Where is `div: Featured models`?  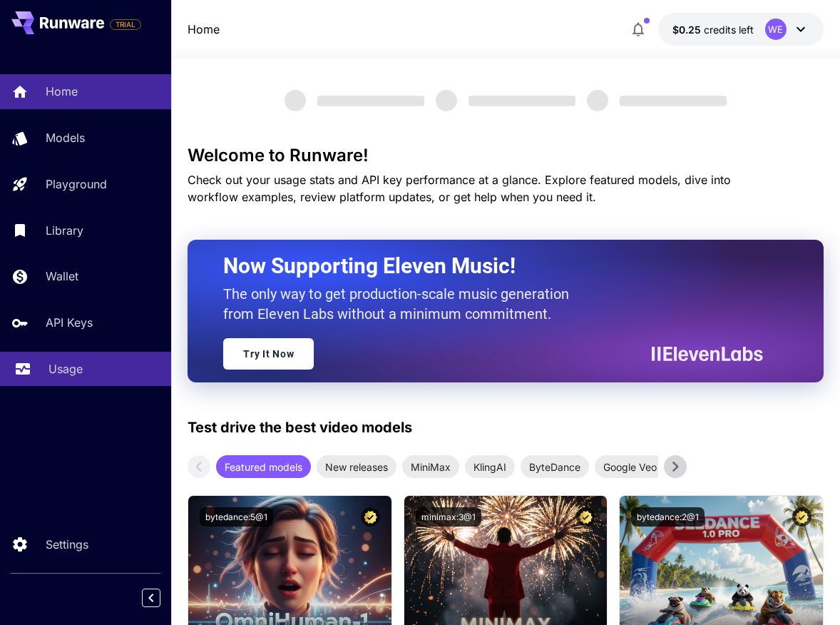 div: Featured models is located at coordinates (263, 467).